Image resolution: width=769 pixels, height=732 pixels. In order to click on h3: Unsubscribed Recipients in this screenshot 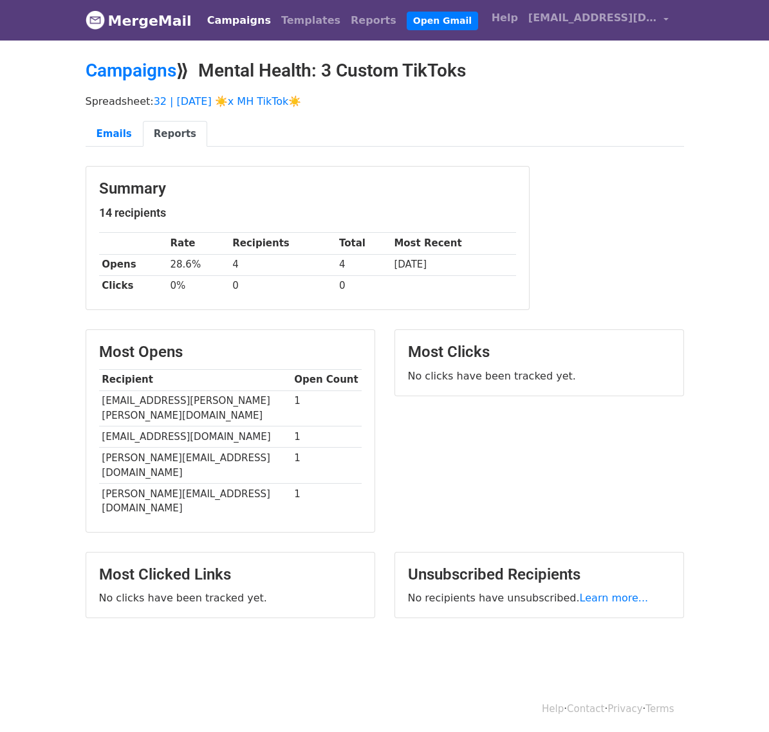, I will do `click(539, 575)`.